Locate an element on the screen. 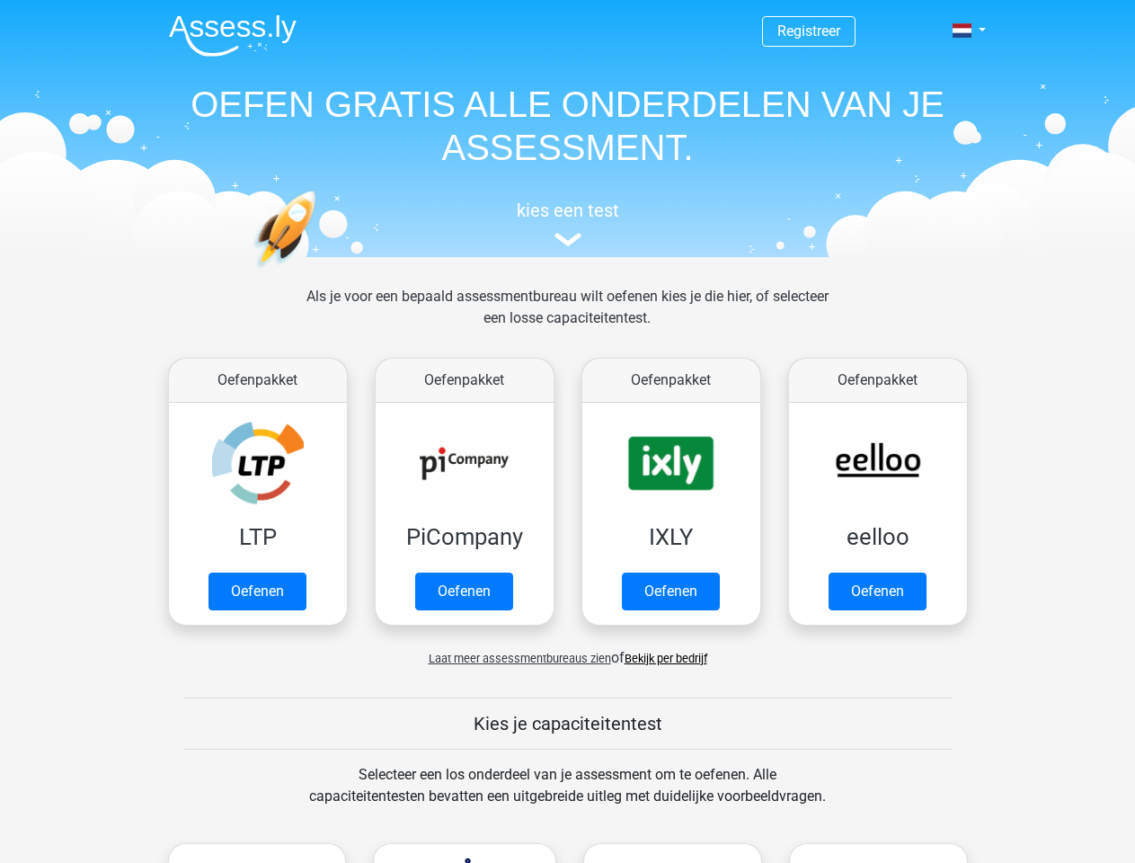 The height and width of the screenshot is (863, 1135). div: Als je voor een bepaald assessmentbureau wilt oefenen kies je die hier, of selecteer een losse ca... is located at coordinates (567, 318).